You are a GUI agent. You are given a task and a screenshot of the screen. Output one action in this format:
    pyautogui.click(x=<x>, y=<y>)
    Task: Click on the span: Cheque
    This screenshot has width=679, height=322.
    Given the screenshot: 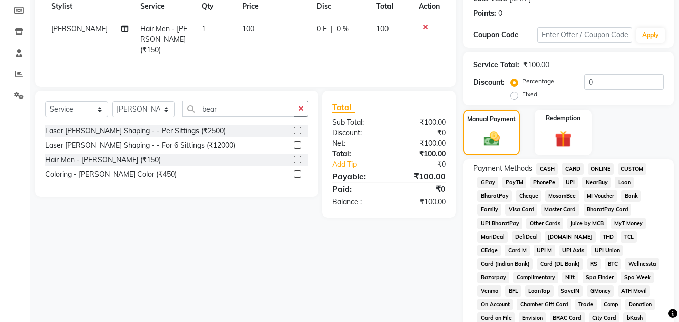 What is the action you would take?
    pyautogui.click(x=528, y=196)
    